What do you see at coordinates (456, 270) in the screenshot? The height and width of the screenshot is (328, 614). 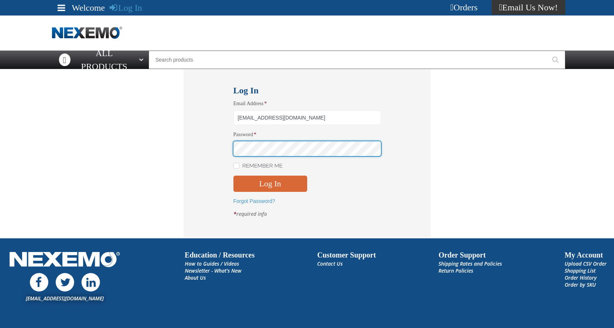 I see `a: Return Policies` at bounding box center [456, 270].